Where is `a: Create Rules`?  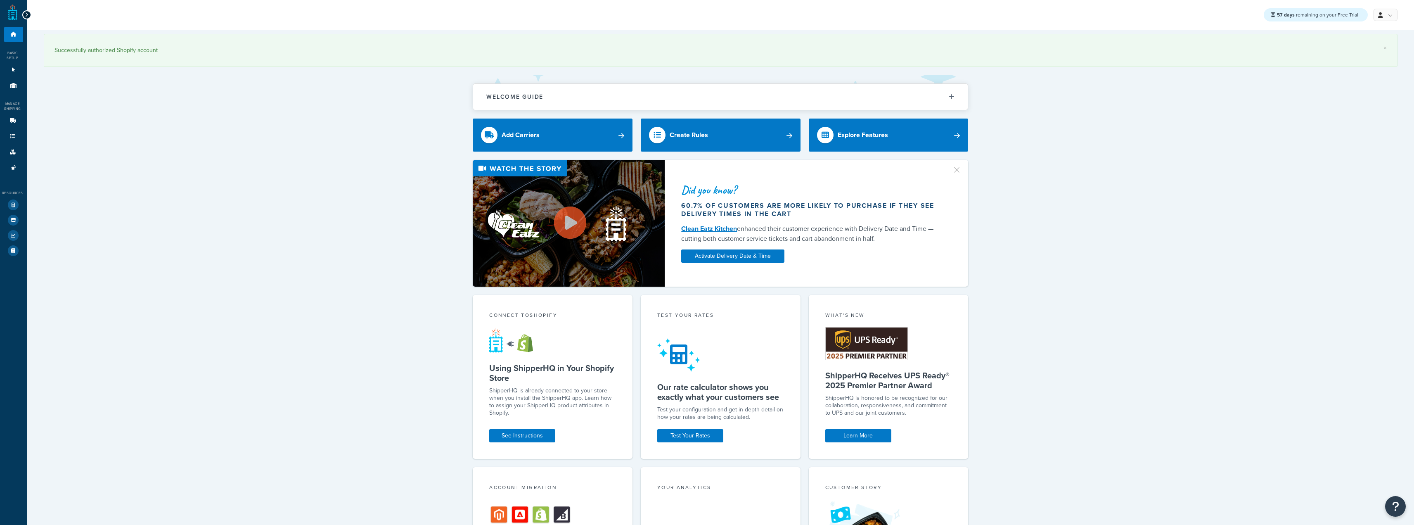
a: Create Rules is located at coordinates (721, 135).